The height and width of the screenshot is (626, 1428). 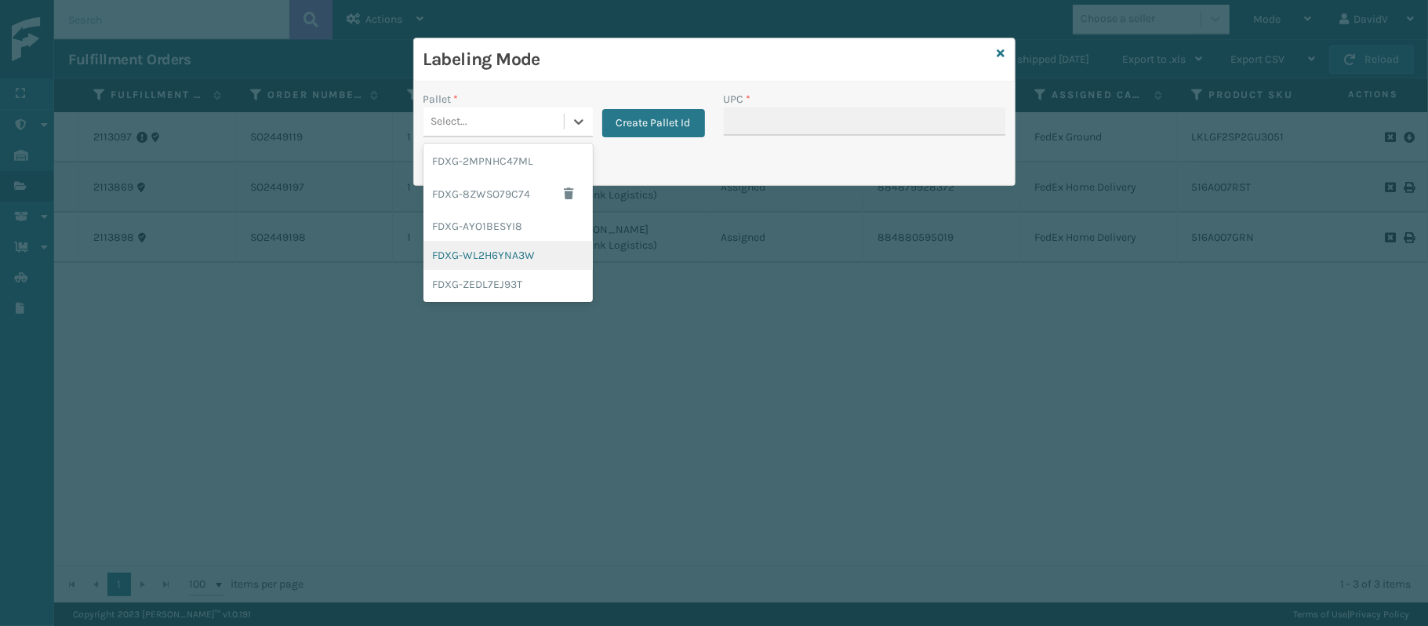 What do you see at coordinates (653, 123) in the screenshot?
I see `button: Create Pallet Id` at bounding box center [653, 123].